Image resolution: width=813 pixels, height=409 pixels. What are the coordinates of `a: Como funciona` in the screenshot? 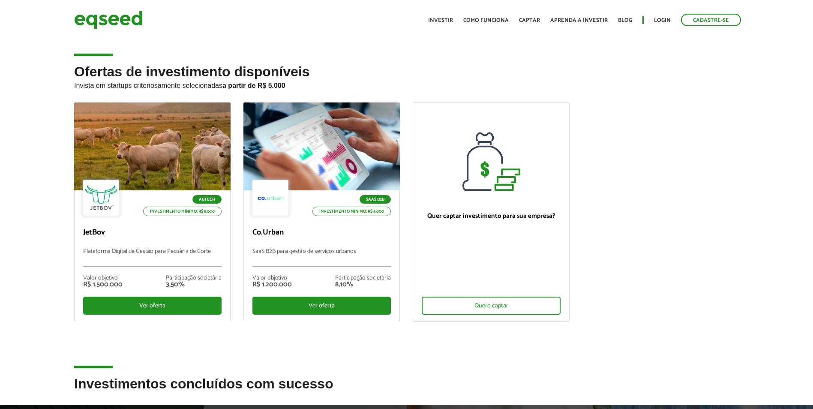 It's located at (486, 20).